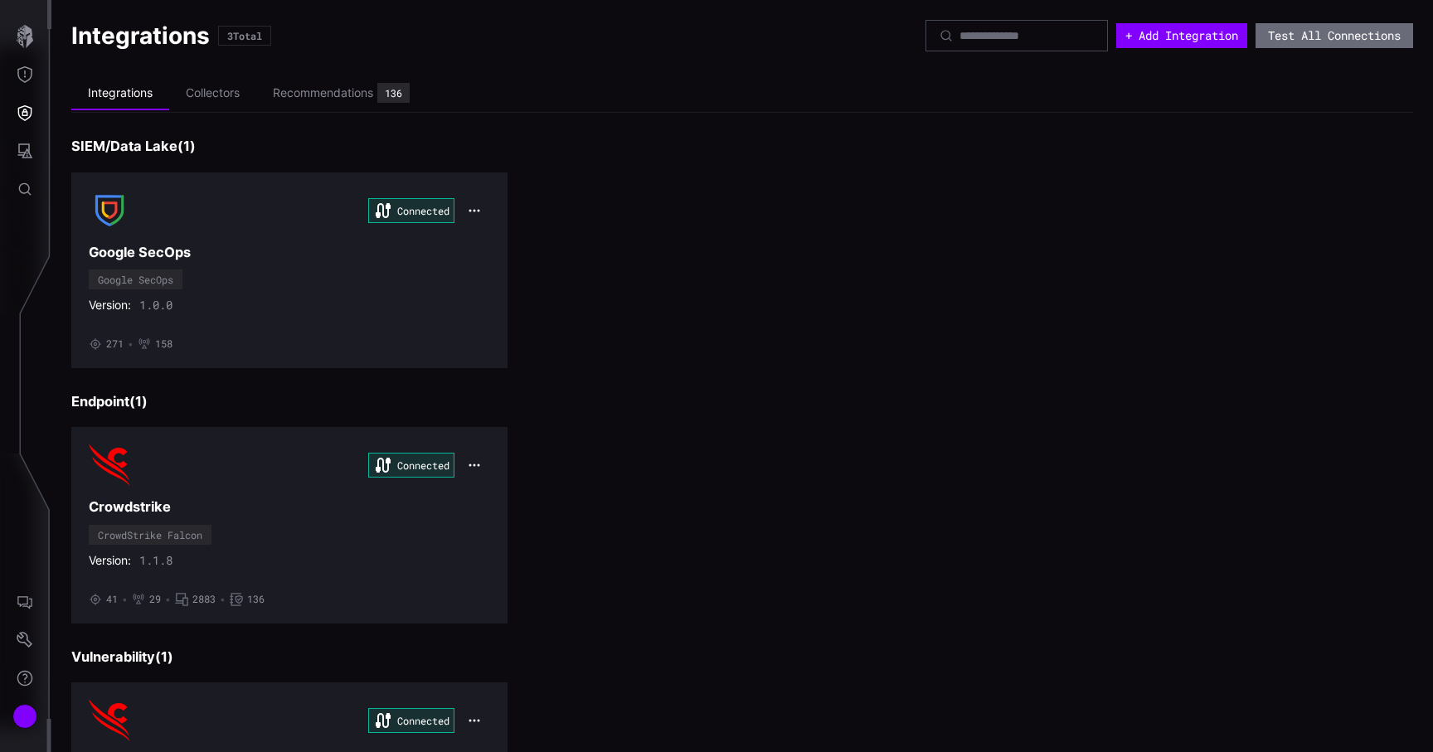  I want to click on span: 2883, so click(204, 599).